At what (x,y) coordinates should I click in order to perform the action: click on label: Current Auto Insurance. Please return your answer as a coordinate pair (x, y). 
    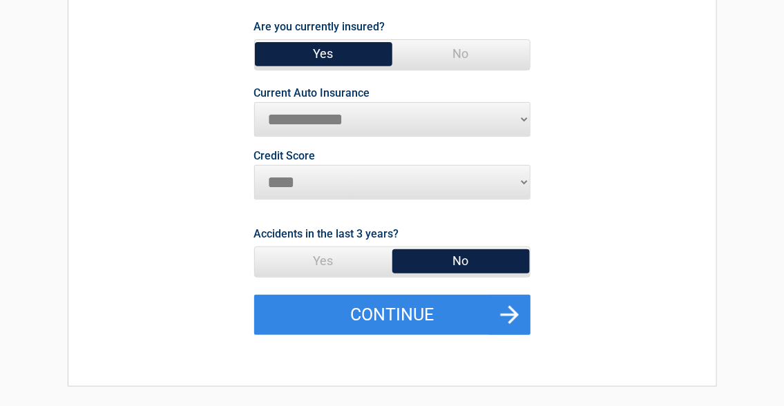
    Looking at the image, I should click on (312, 93).